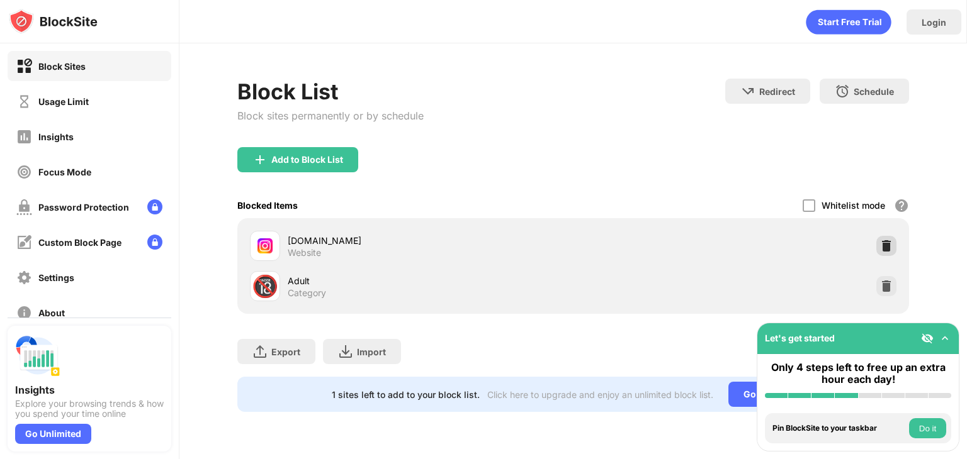  What do you see at coordinates (927, 429) in the screenshot?
I see `button: Do it` at bounding box center [927, 429].